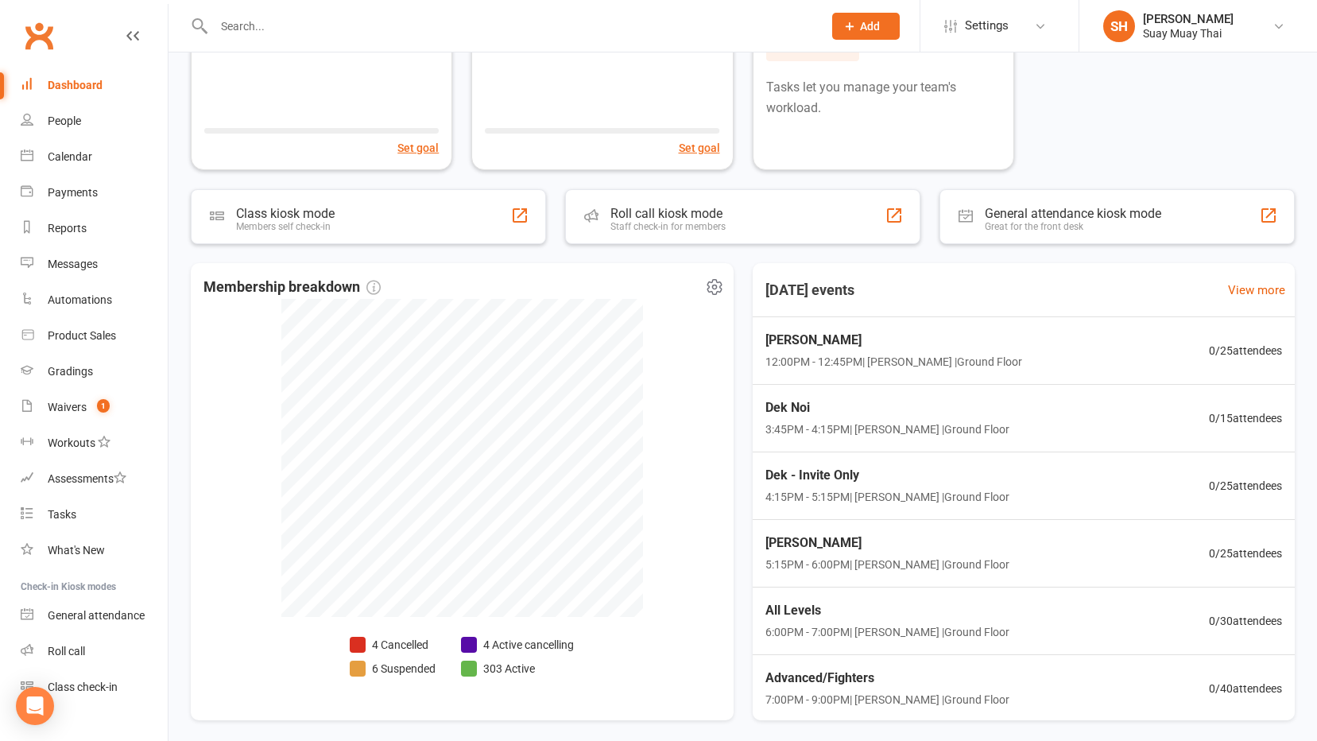  Describe the element at coordinates (226, 41) in the screenshot. I see `div: 313` at that location.